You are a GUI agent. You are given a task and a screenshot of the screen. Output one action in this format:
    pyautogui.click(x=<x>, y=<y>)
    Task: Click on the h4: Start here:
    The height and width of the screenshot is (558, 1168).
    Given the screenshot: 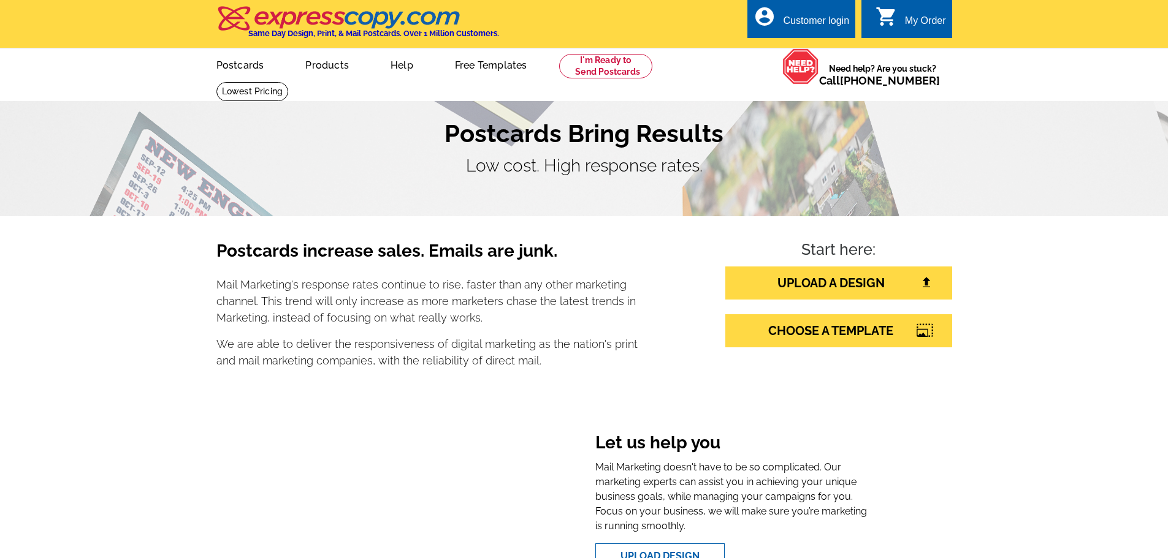 What is the action you would take?
    pyautogui.click(x=838, y=251)
    